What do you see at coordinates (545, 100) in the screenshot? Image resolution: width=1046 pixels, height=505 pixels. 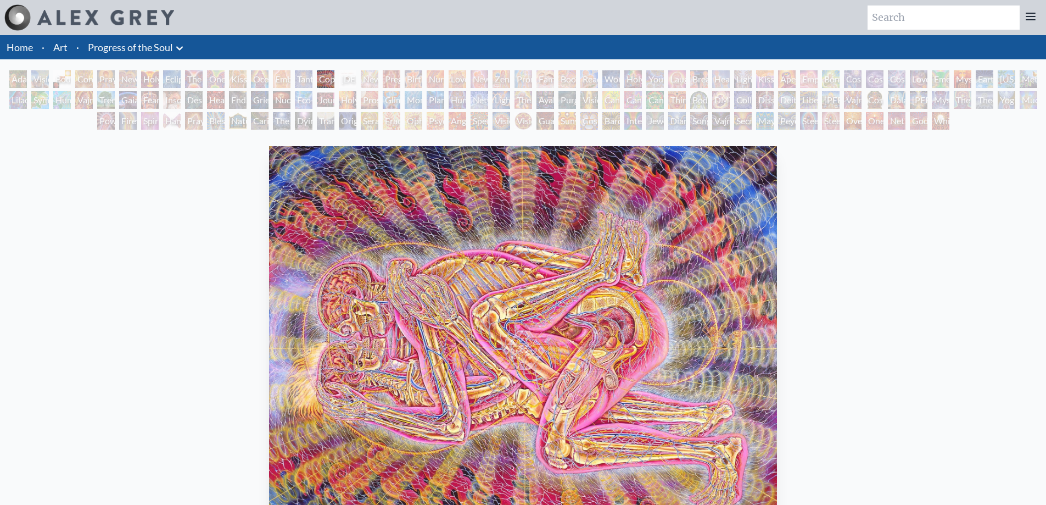 I see `div: Ayahuasca Visitation` at bounding box center [545, 100].